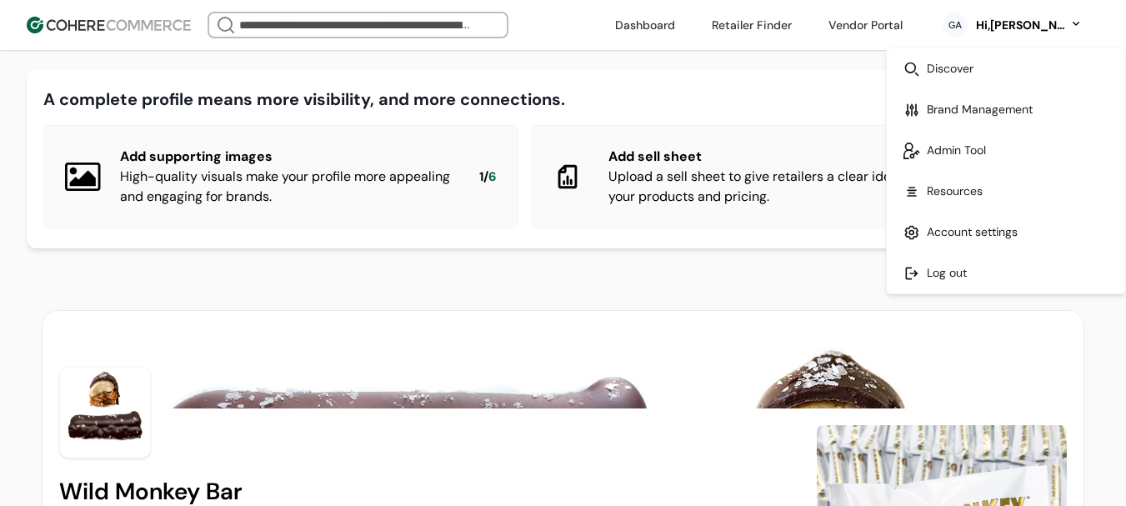  Describe the element at coordinates (493, 177) in the screenshot. I see `span: 6` at that location.